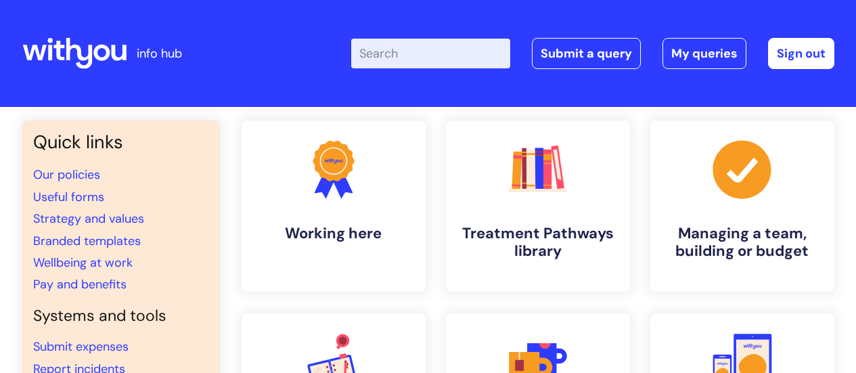 The image size is (856, 373). Describe the element at coordinates (89, 219) in the screenshot. I see `a: Strategy and values` at that location.